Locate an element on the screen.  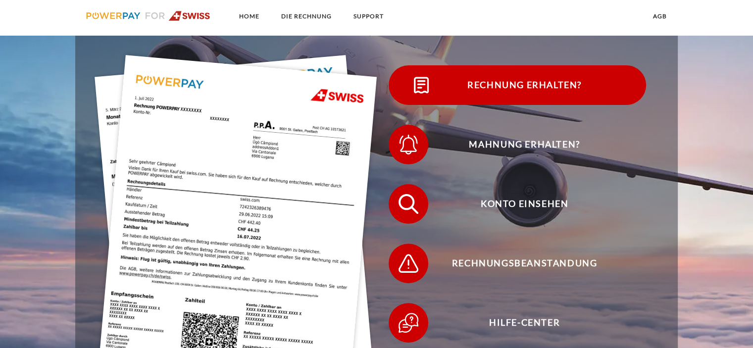
img: qb_bell.svg is located at coordinates (409, 145).